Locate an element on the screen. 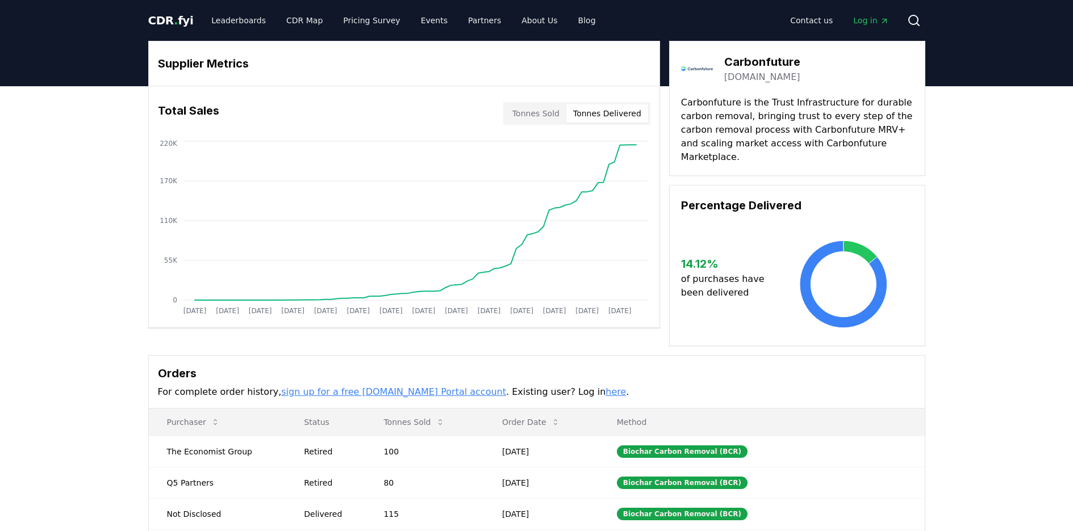  td: The Economist Group is located at coordinates (217, 451).